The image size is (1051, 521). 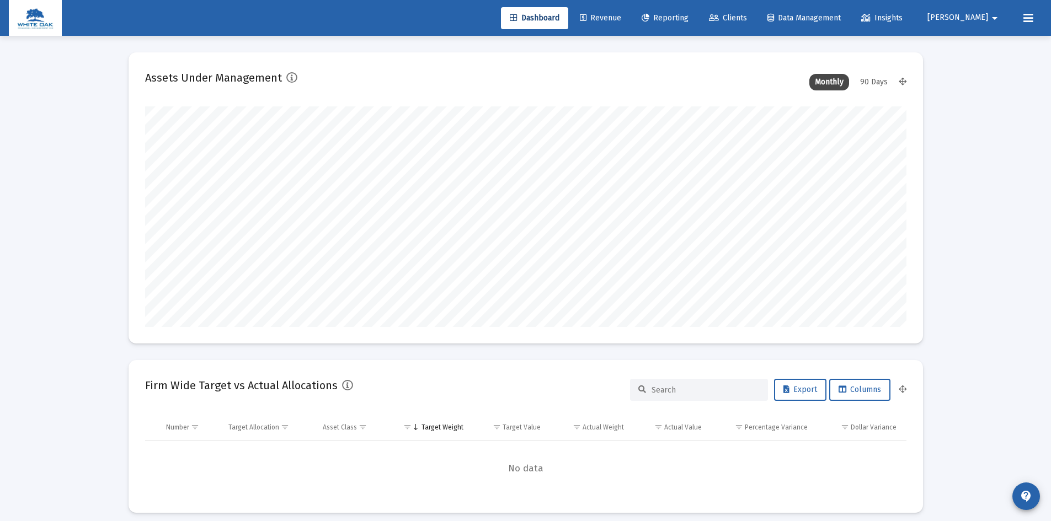 I want to click on mat-icon: contact_support, so click(x=1026, y=496).